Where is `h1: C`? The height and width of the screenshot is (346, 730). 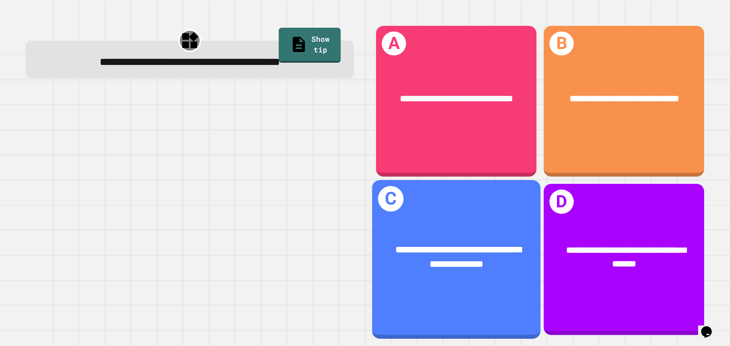 h1: C is located at coordinates (390, 199).